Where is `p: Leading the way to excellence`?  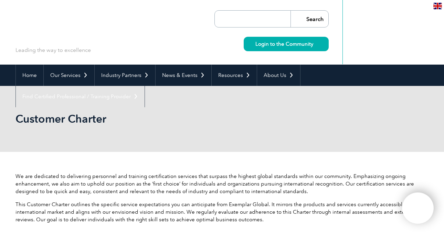 p: Leading the way to excellence is located at coordinates (53, 50).